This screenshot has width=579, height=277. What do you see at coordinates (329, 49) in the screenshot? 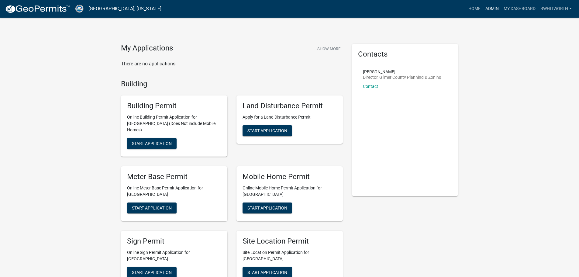
I see `button: Show More` at bounding box center [329, 49].